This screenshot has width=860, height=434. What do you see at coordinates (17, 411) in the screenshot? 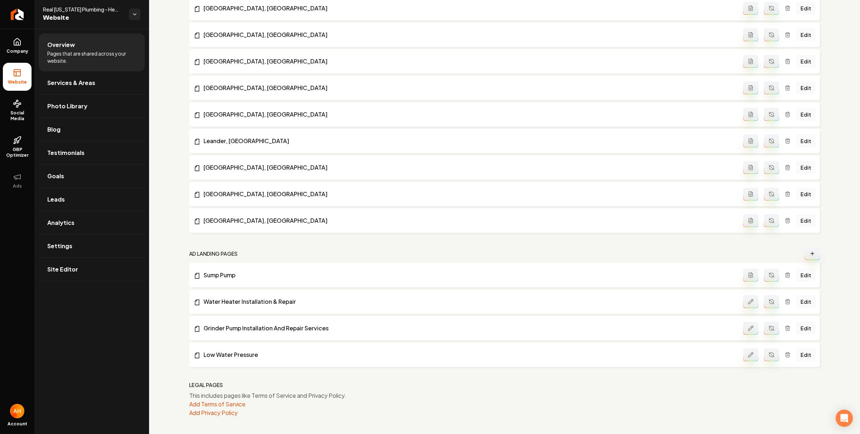
I see `img: Anthony Hurgoi` at bounding box center [17, 411].